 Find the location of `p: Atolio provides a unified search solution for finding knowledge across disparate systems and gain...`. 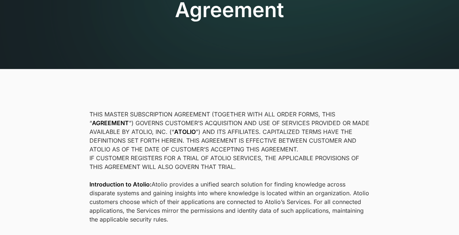

p: Atolio provides a unified search solution for finding knowledge across disparate systems and gain... is located at coordinates (230, 202).